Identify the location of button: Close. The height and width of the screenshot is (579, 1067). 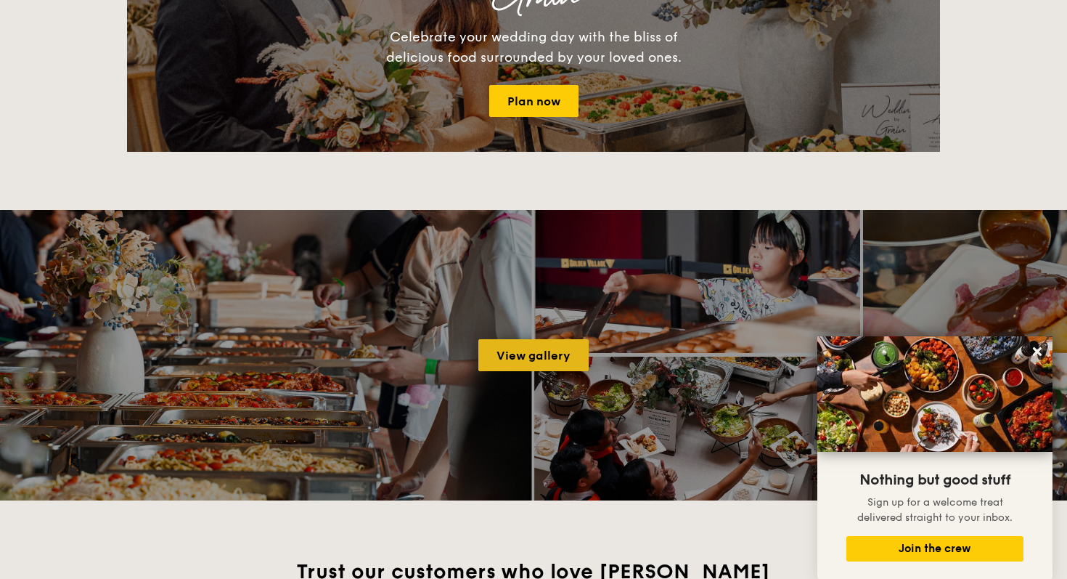
(1038, 351).